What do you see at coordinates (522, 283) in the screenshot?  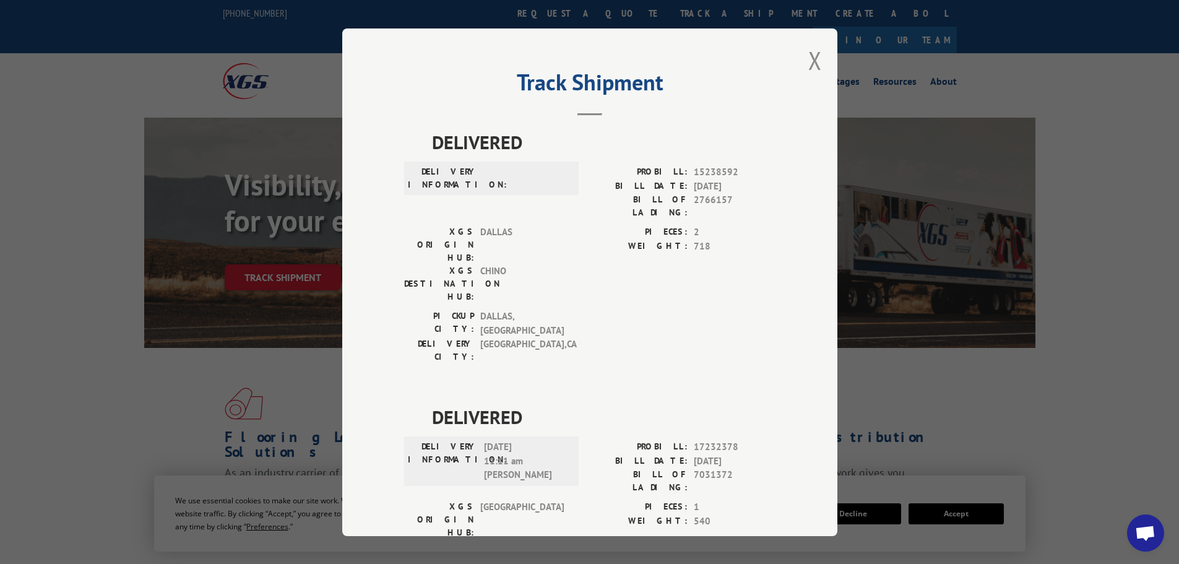 I see `span: CHINO` at bounding box center [522, 283].